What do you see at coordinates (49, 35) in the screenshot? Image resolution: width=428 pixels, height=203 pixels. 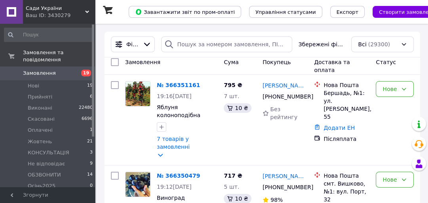 I see `input: Пошук` at bounding box center [49, 35].